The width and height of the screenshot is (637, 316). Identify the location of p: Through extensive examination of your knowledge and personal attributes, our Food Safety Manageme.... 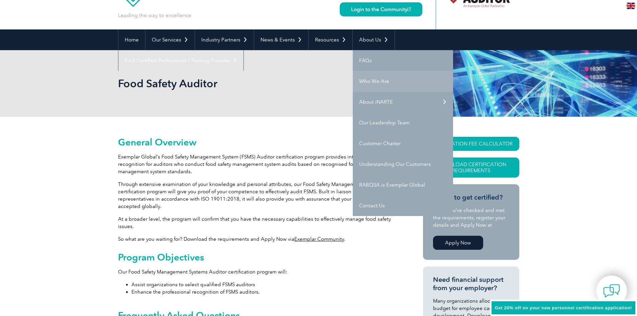
(259, 195).